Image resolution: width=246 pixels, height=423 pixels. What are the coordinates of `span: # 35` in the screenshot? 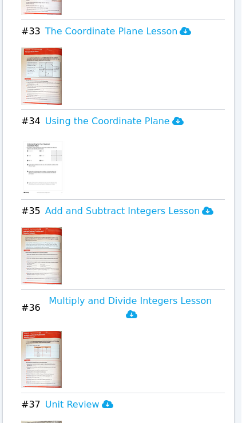 It's located at (31, 211).